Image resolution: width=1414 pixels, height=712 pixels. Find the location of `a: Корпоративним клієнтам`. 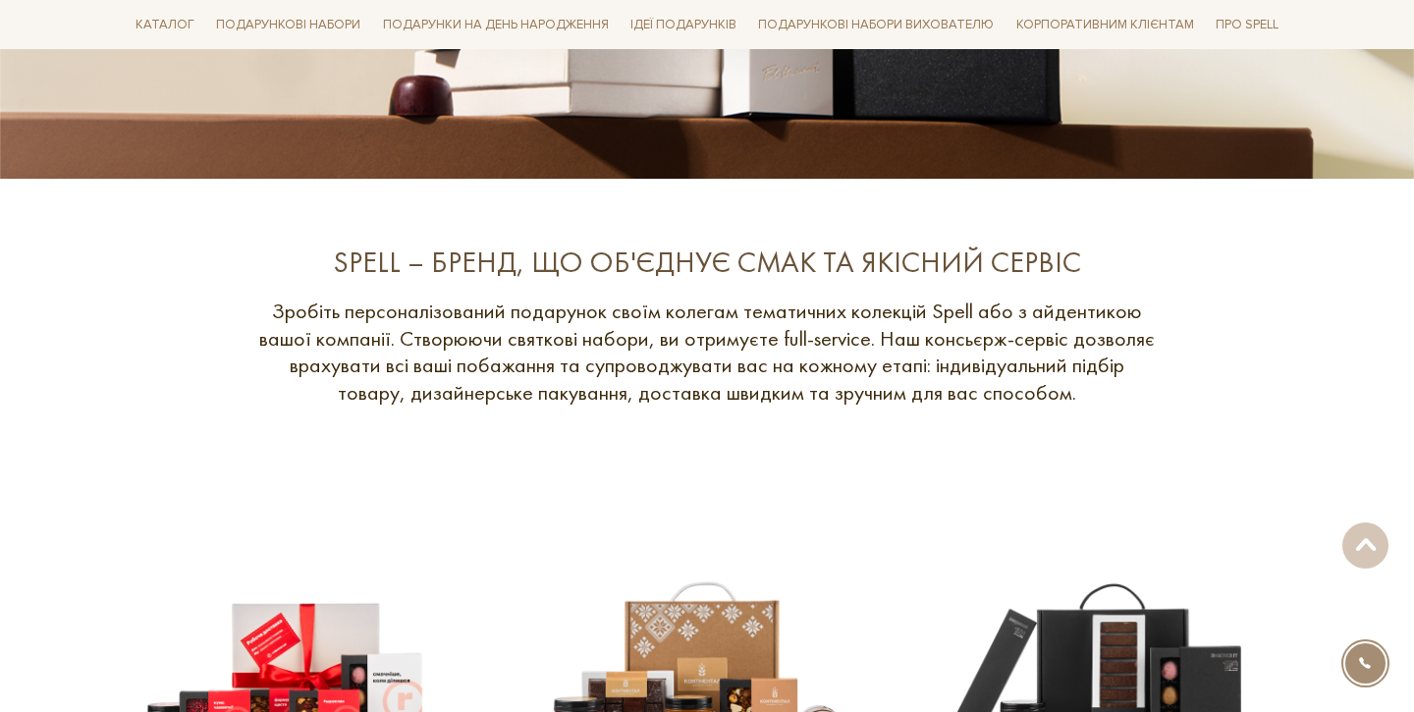

a: Корпоративним клієнтам is located at coordinates (1105, 25).